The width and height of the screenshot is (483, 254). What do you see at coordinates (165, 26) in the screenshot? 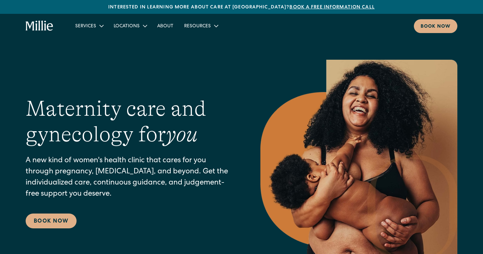
I see `a: About` at bounding box center [165, 26].